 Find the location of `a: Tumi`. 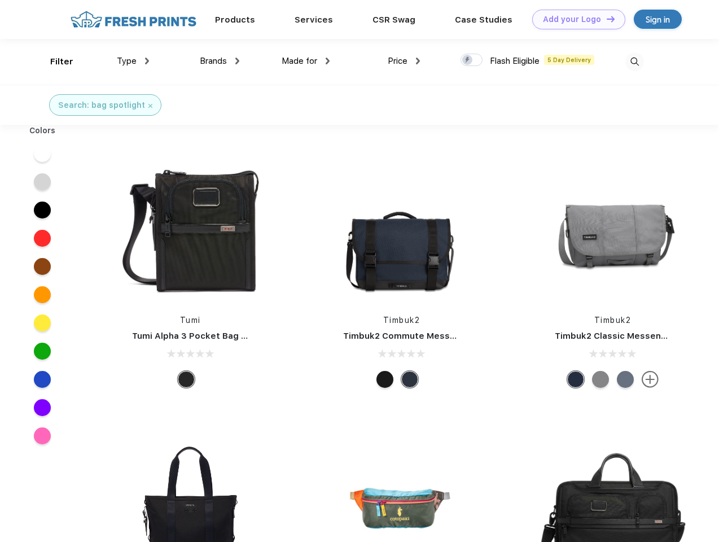

a: Tumi is located at coordinates (190, 320).